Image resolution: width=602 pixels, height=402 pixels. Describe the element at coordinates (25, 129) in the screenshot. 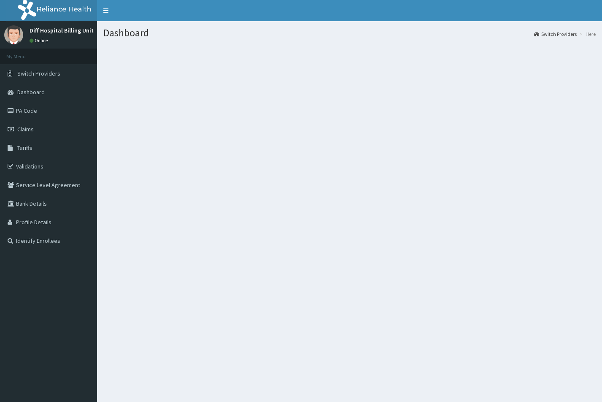

I see `span: Claims` at that location.